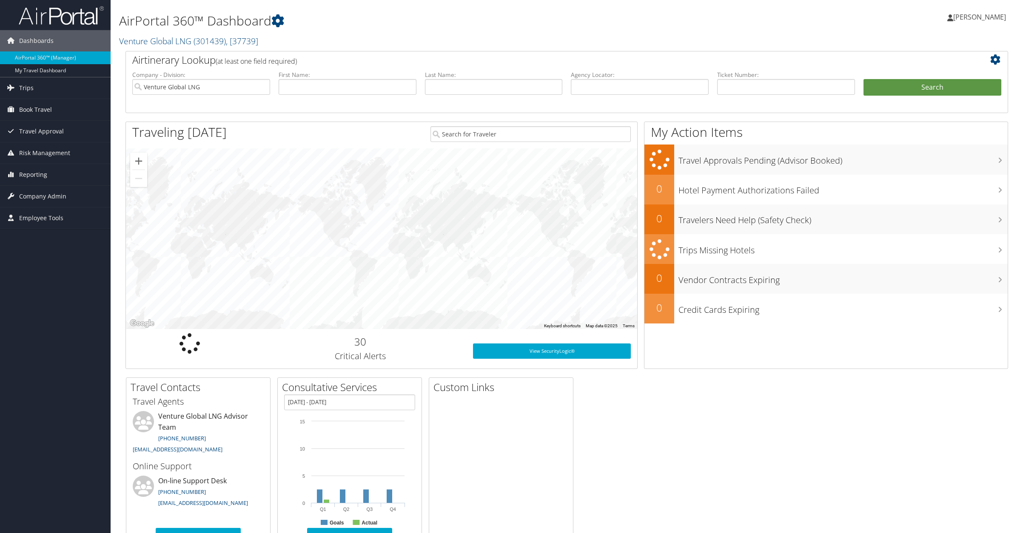 This screenshot has width=1023, height=533. What do you see at coordinates (562, 326) in the screenshot?
I see `button: Keyboard shortcuts` at bounding box center [562, 326].